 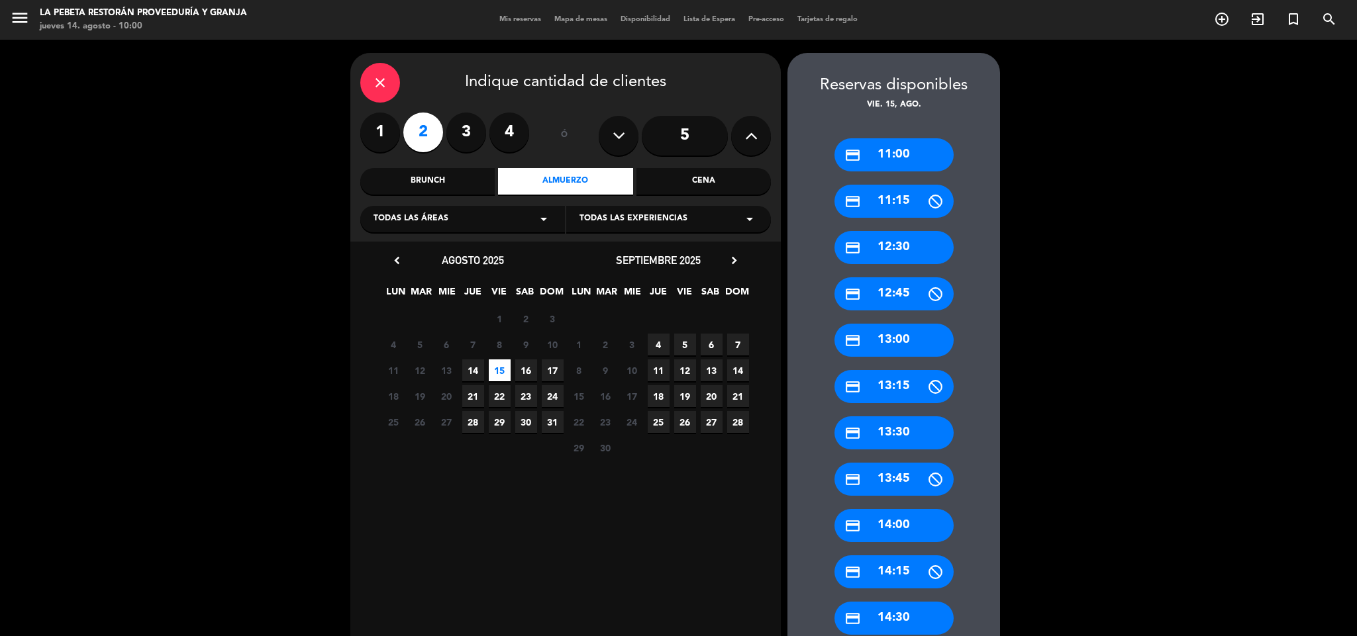 I want to click on i: add_circle_outline, so click(x=1222, y=19).